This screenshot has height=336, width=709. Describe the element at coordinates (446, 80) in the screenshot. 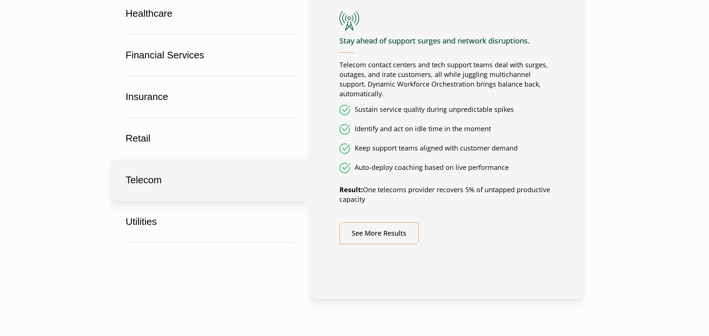

I see `p: Telecom contact centers and tech support teams deal with surges, outages, and irate customers, al...` at that location.